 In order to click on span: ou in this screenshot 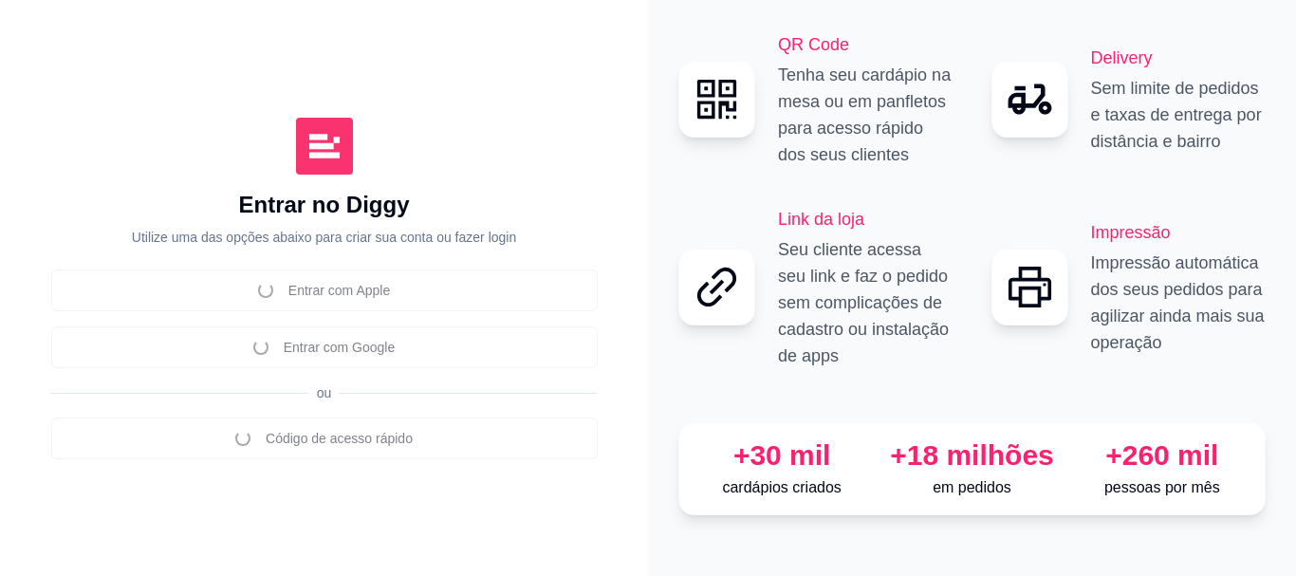, I will do `click(324, 393)`.